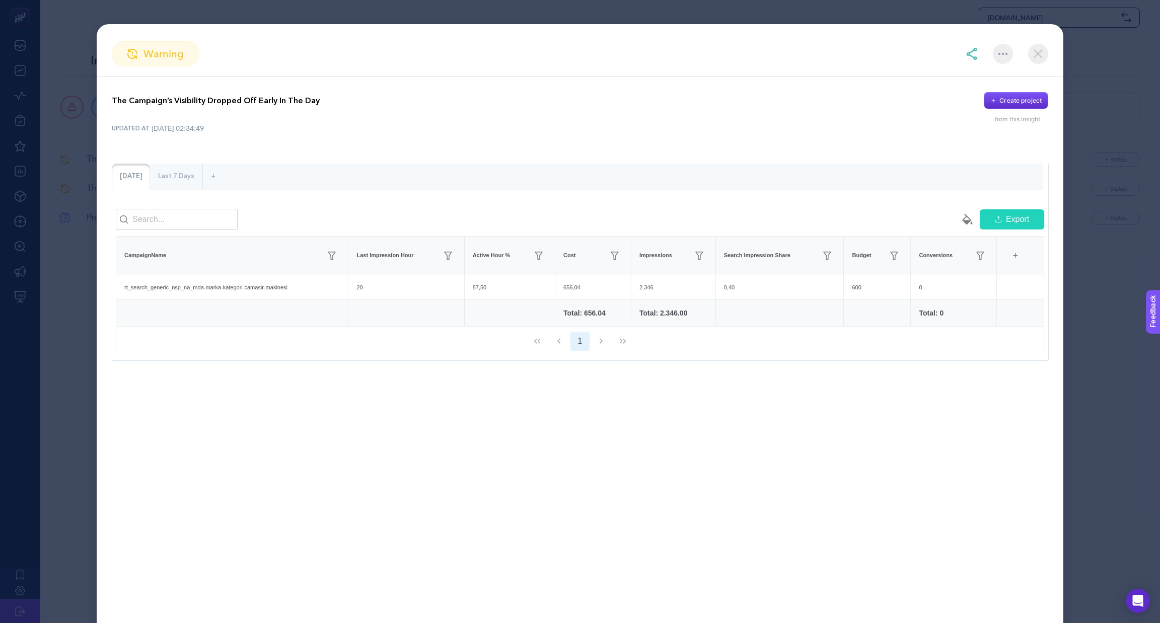 The width and height of the screenshot is (1160, 623). What do you see at coordinates (593, 287) in the screenshot?
I see `div: 656,04` at bounding box center [593, 287].